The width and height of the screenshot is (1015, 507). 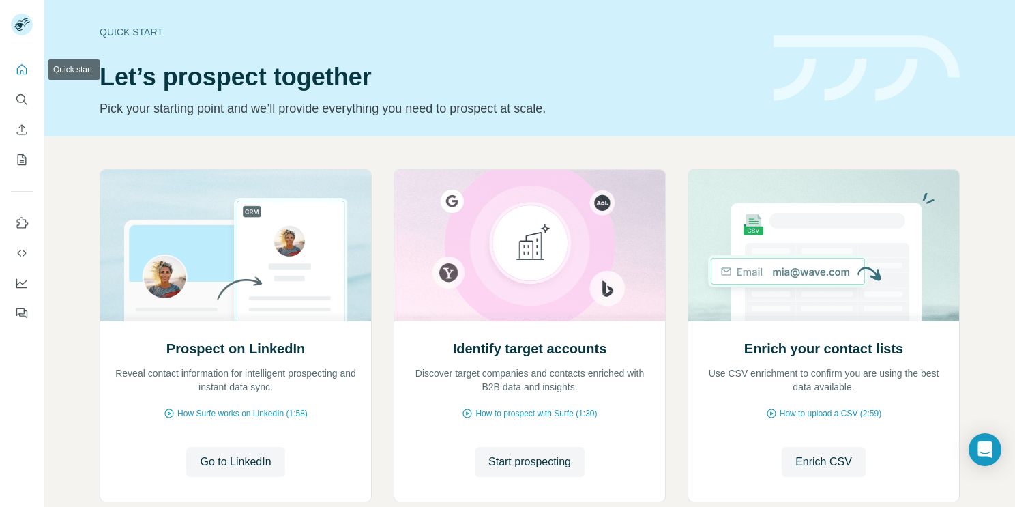 What do you see at coordinates (985, 450) in the screenshot?
I see `div: Open Intercom Messenger` at bounding box center [985, 450].